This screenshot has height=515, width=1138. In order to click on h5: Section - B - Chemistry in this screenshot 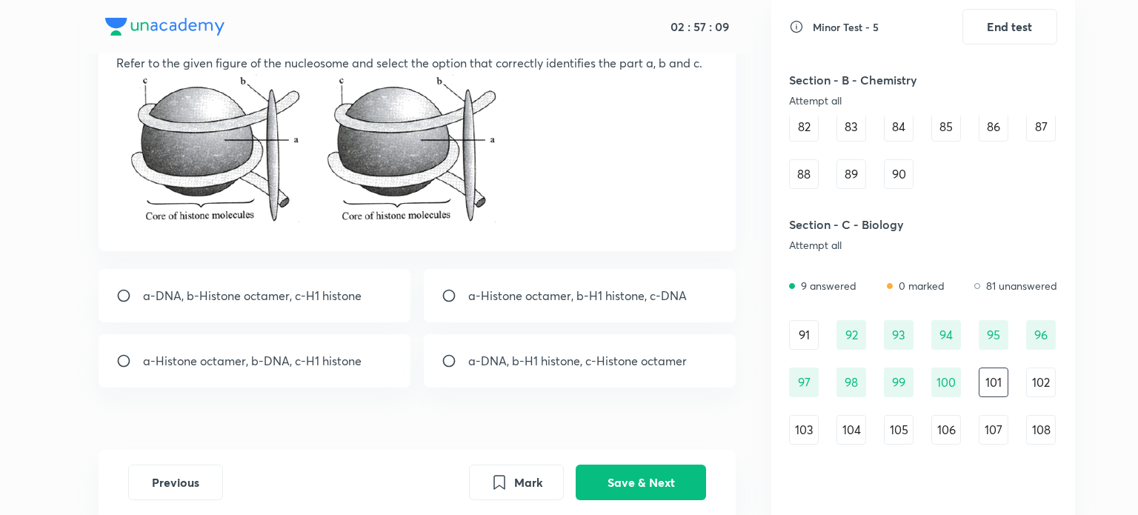, I will do `click(883, 80)`.